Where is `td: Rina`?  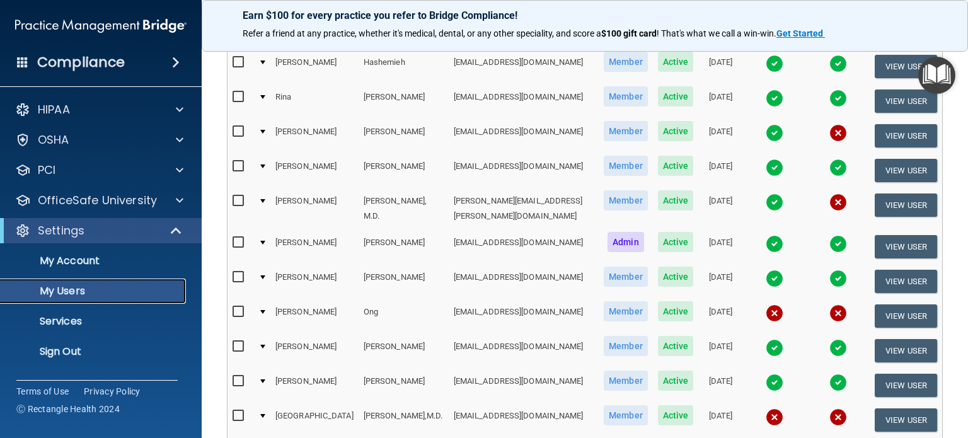 td: Rina is located at coordinates (315, 101).